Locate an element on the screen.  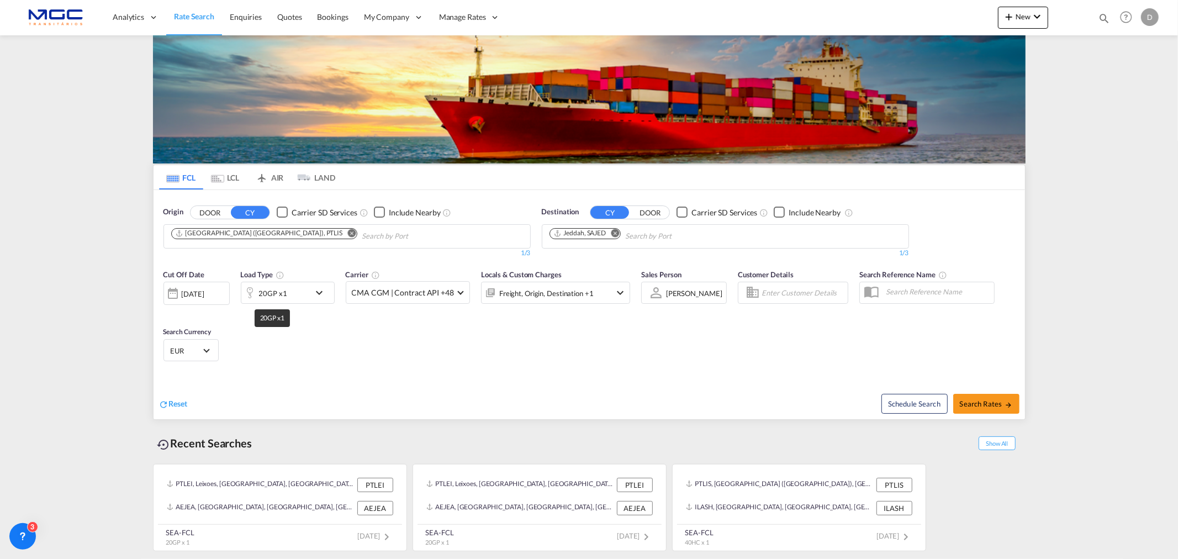
div: 20GP x1icon-chevron-down is located at coordinates (288, 293).